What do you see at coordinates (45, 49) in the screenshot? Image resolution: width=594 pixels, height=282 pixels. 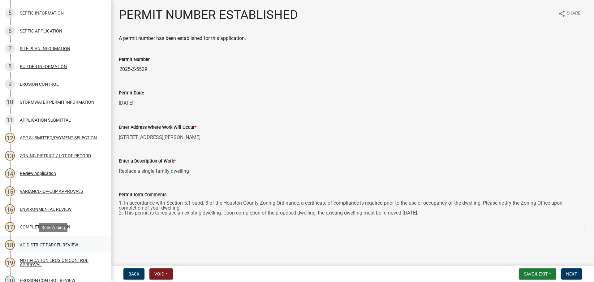 I see `div: SITE PLAN INFORMATION` at bounding box center [45, 49].